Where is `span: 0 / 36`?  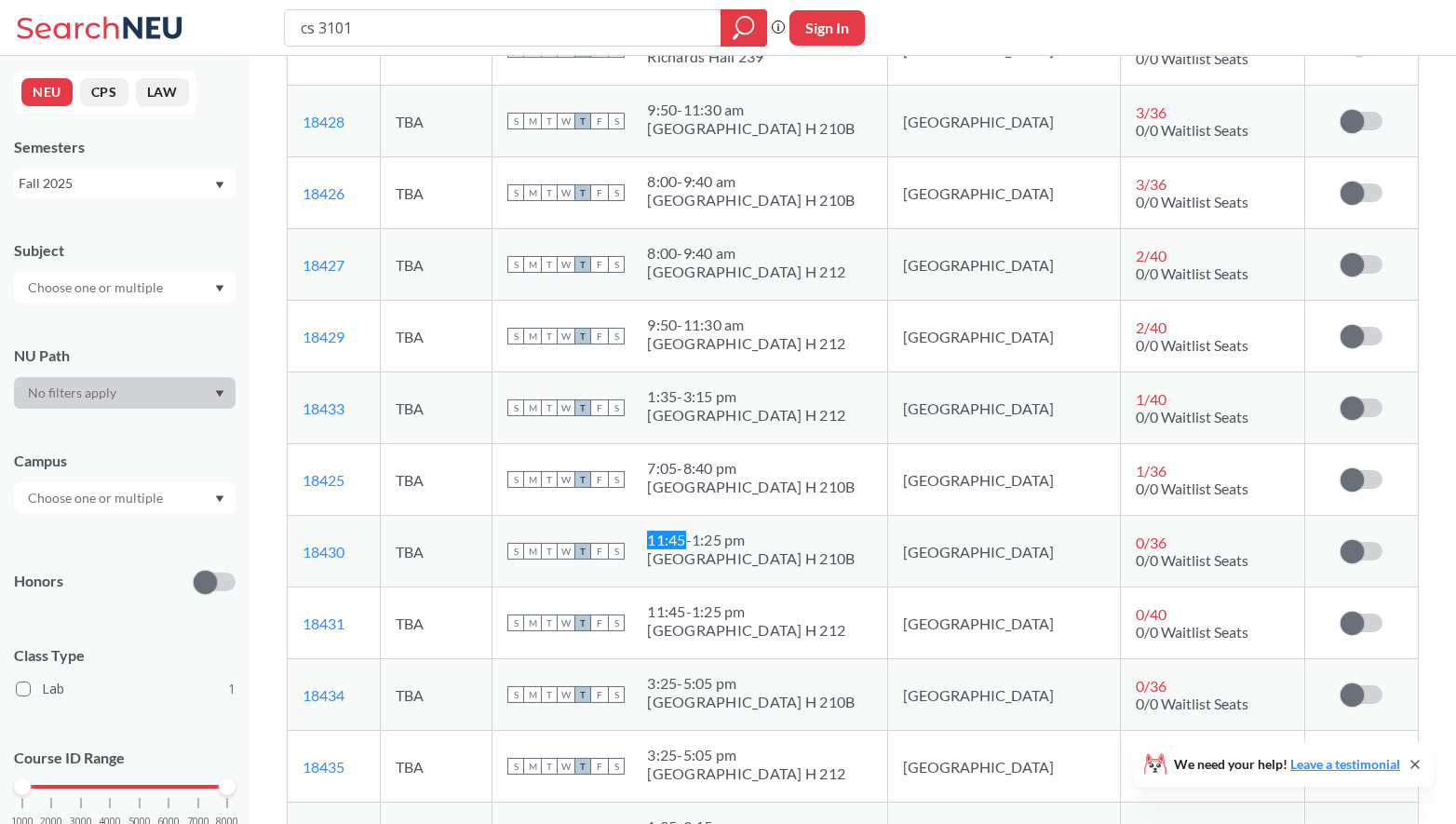
span: 0 / 36 is located at coordinates (1150, 685).